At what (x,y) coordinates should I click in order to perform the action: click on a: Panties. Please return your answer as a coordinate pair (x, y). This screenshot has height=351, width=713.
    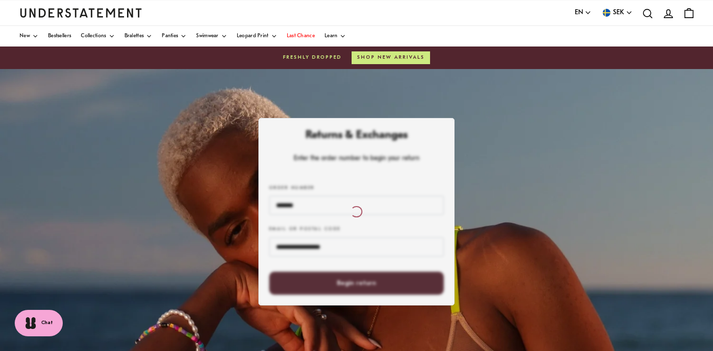
    Looking at the image, I should click on (174, 36).